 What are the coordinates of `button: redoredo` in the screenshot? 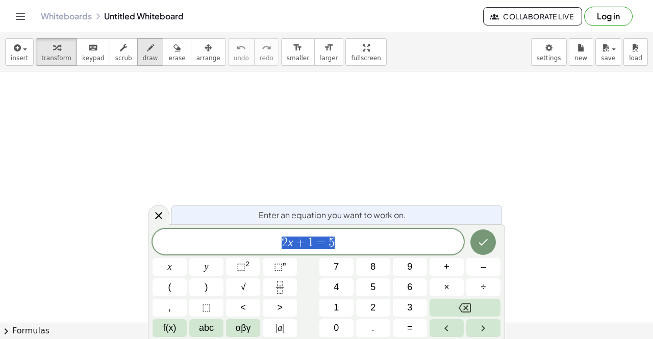 It's located at (266, 52).